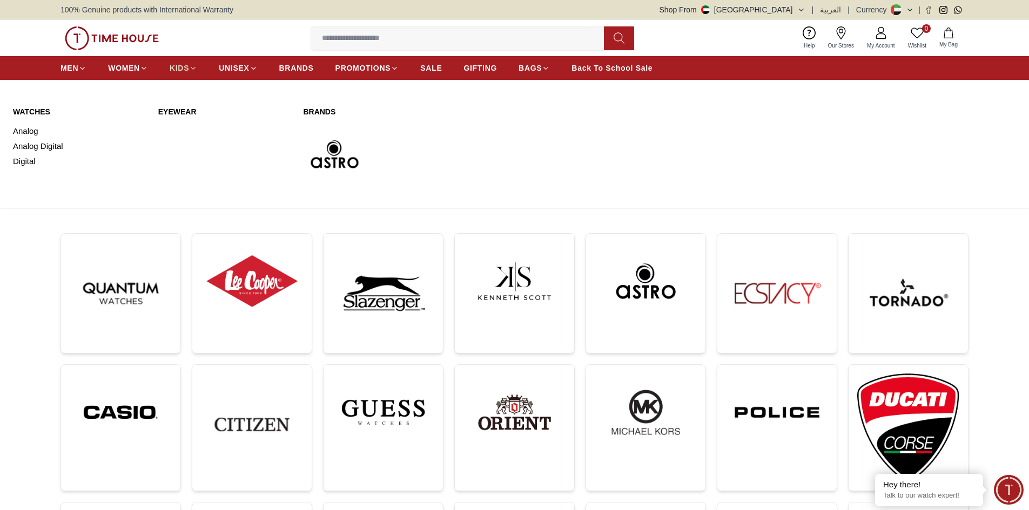 The image size is (1029, 510). I want to click on div: Hey there!, so click(929, 485).